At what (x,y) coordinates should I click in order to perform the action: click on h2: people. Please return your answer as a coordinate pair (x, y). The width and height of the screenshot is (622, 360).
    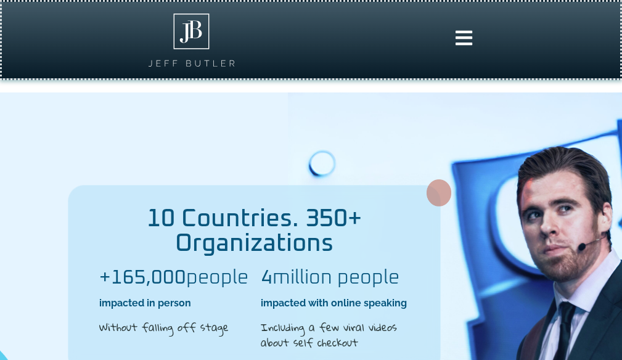
    Looking at the image, I should click on (174, 278).